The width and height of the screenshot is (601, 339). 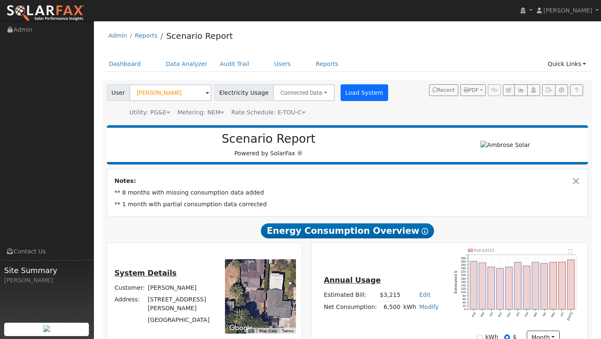 What do you see at coordinates (576, 181) in the screenshot?
I see `button: Close` at bounding box center [576, 181].